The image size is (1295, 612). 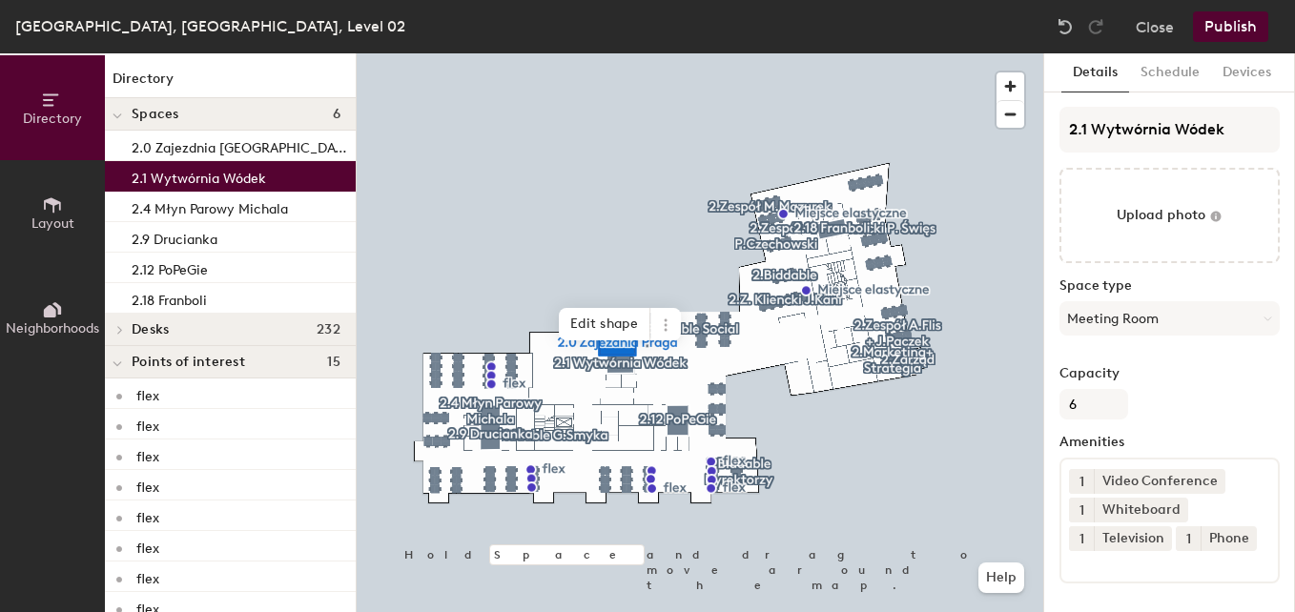 What do you see at coordinates (1169, 374) in the screenshot?
I see `label: Capacity` at bounding box center [1169, 374].